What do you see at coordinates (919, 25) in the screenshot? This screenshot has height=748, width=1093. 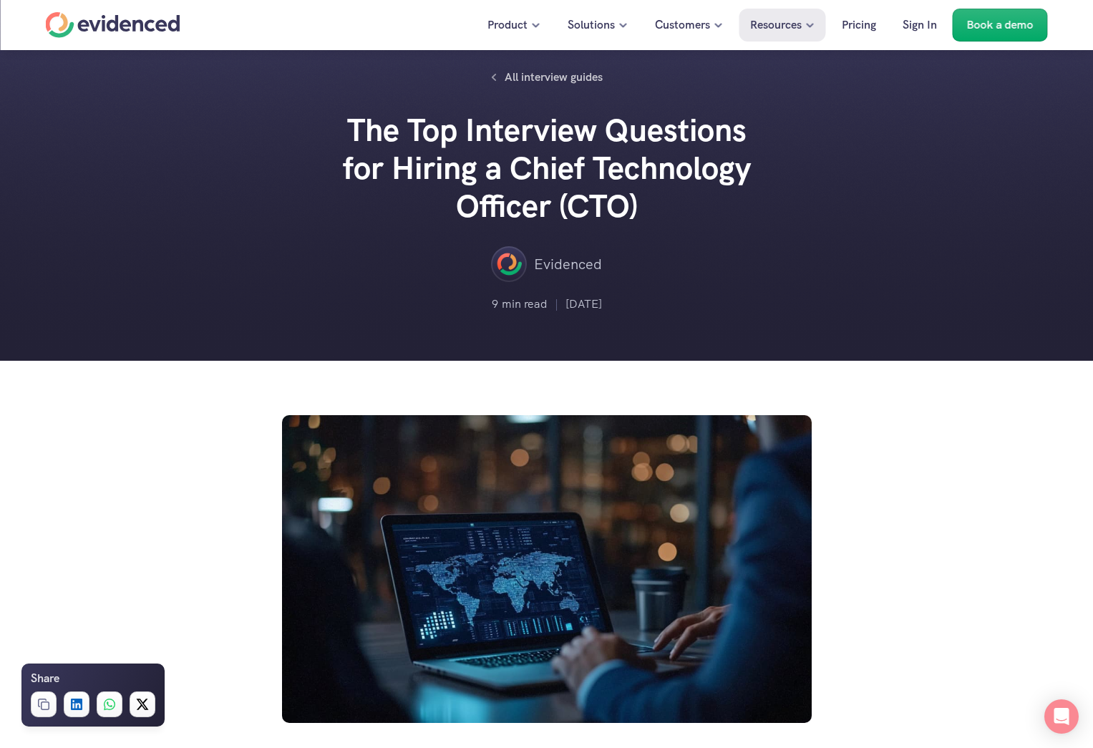 I see `p: Sign In` at bounding box center [919, 25].